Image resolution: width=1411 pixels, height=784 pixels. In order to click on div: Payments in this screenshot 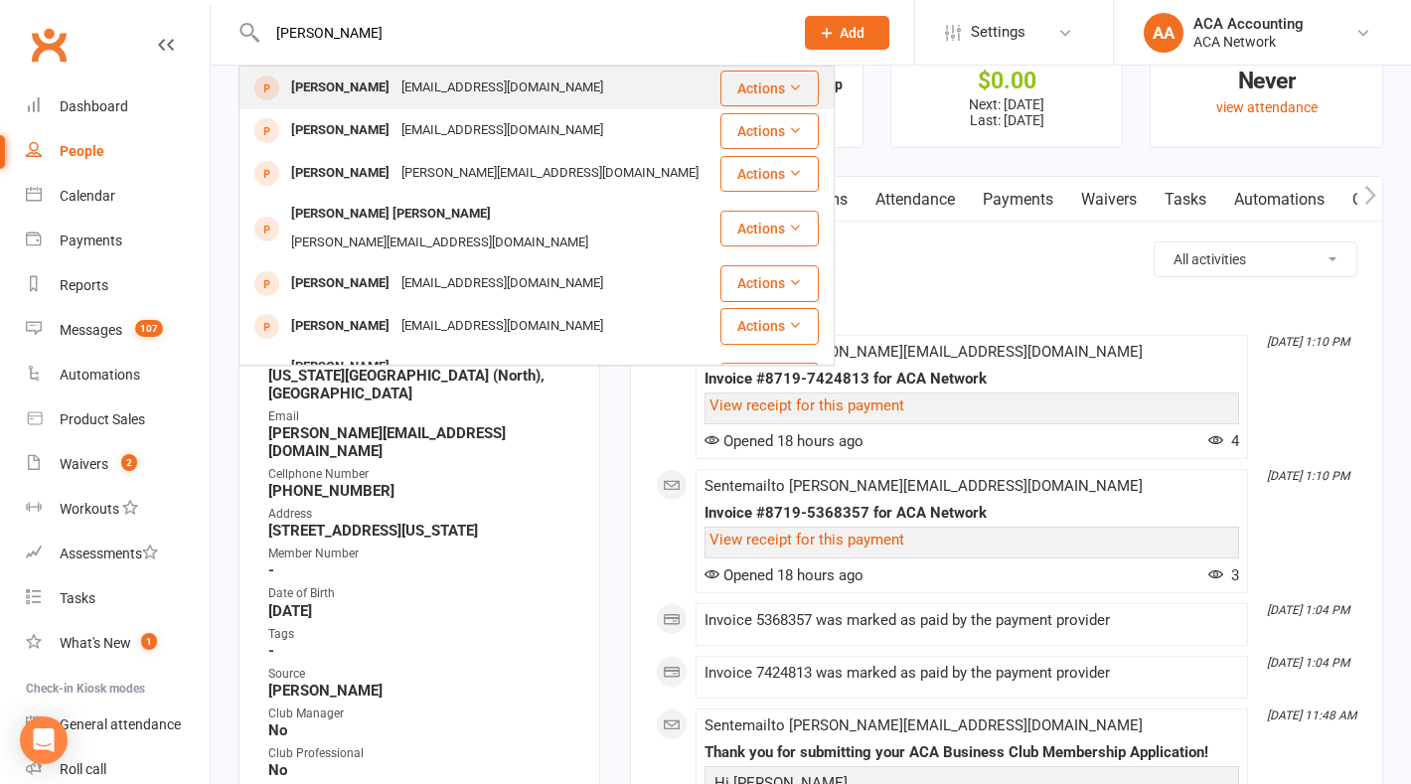, I will do `click(90, 240)`.